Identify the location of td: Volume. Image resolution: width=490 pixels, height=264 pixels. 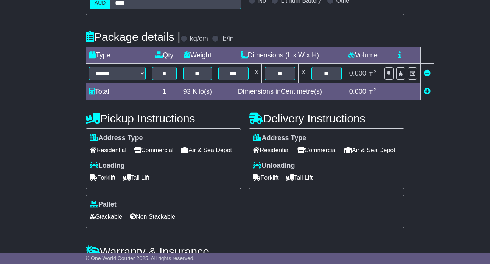
(362, 56).